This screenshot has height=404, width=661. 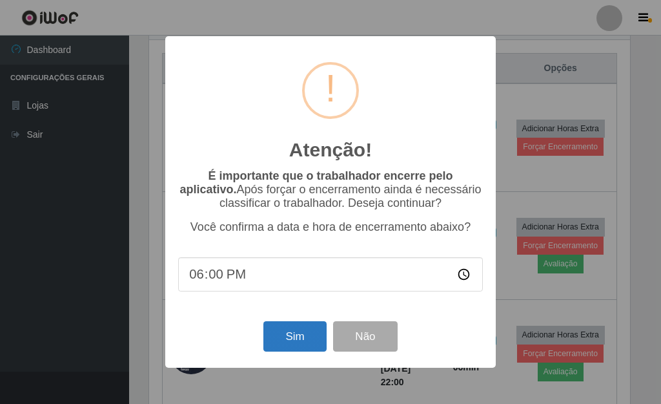 I want to click on button: Não, so click(x=365, y=336).